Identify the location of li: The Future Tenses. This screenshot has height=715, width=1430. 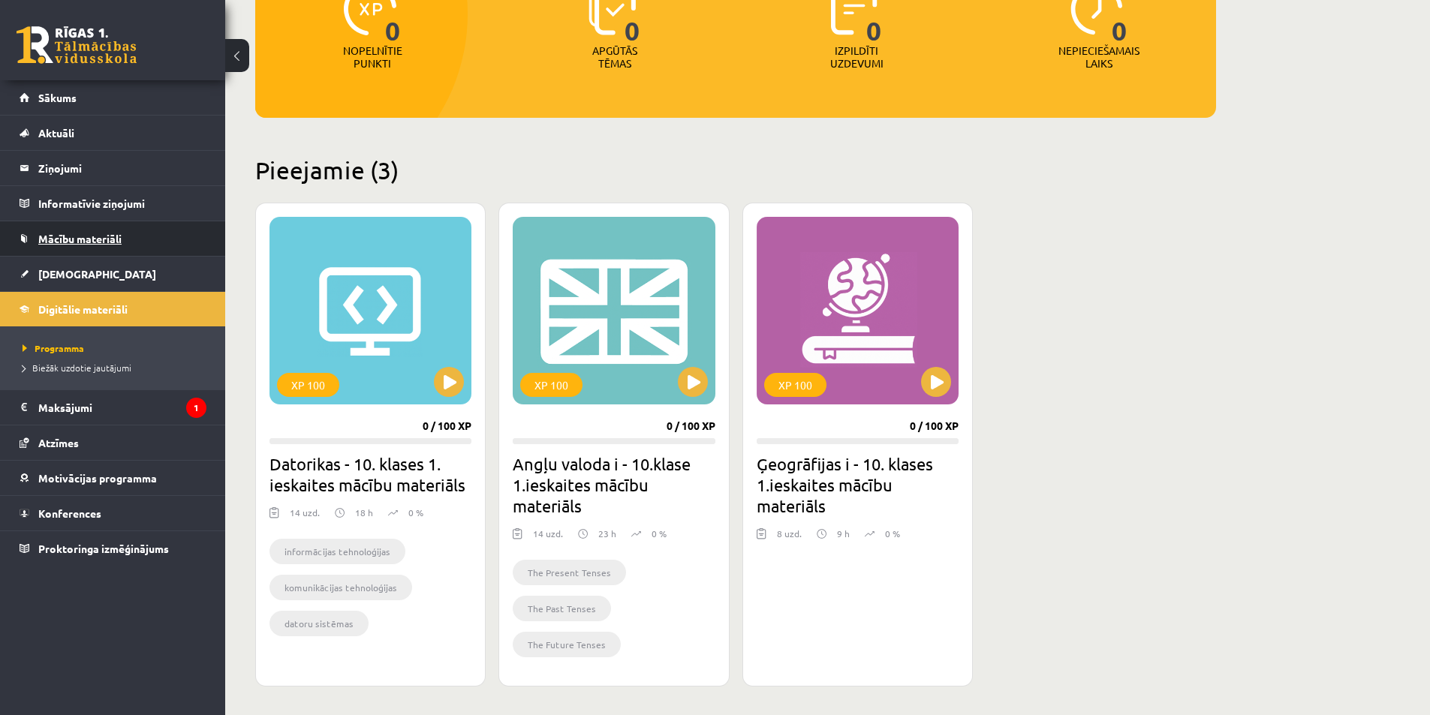
(567, 645).